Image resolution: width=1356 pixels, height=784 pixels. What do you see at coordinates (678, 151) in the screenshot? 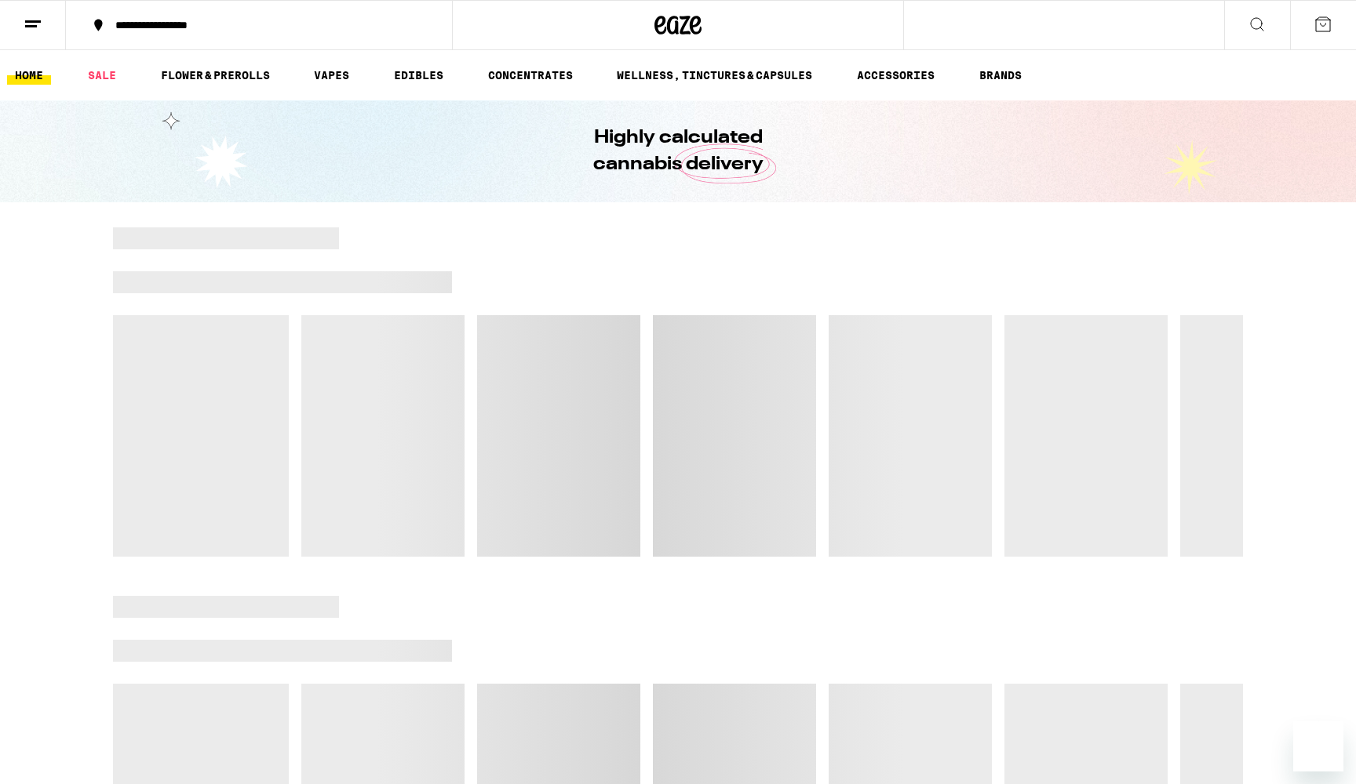
I see `h1: Highly calculated cannabis delivery` at bounding box center [678, 151].